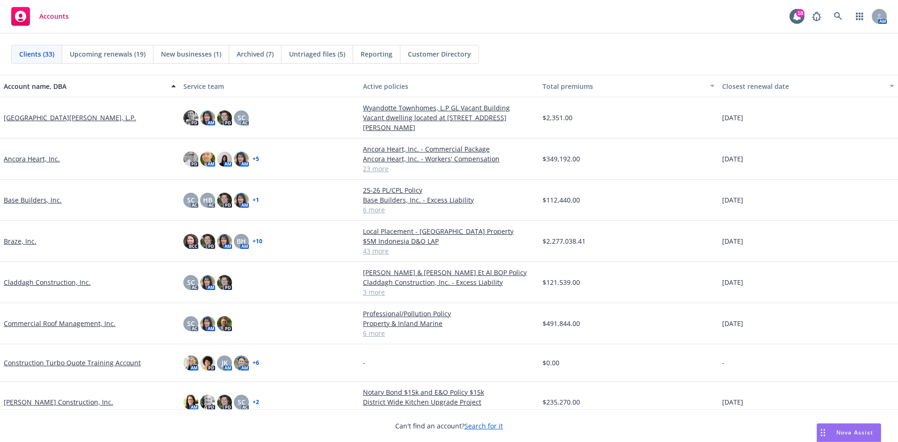 This screenshot has height=442, width=898. What do you see at coordinates (823, 433) in the screenshot?
I see `div: Drag to move` at bounding box center [823, 433].